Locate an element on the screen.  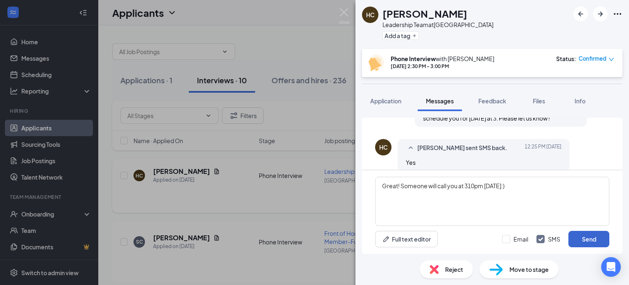
svg: ArrowLeftNew is located at coordinates (581, 14).